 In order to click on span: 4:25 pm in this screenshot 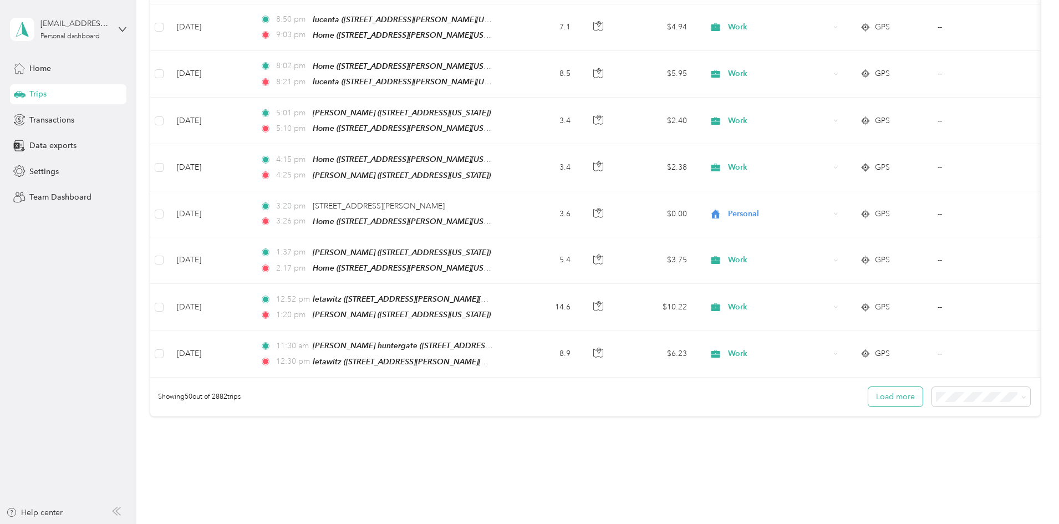, I will do `click(292, 175)`.